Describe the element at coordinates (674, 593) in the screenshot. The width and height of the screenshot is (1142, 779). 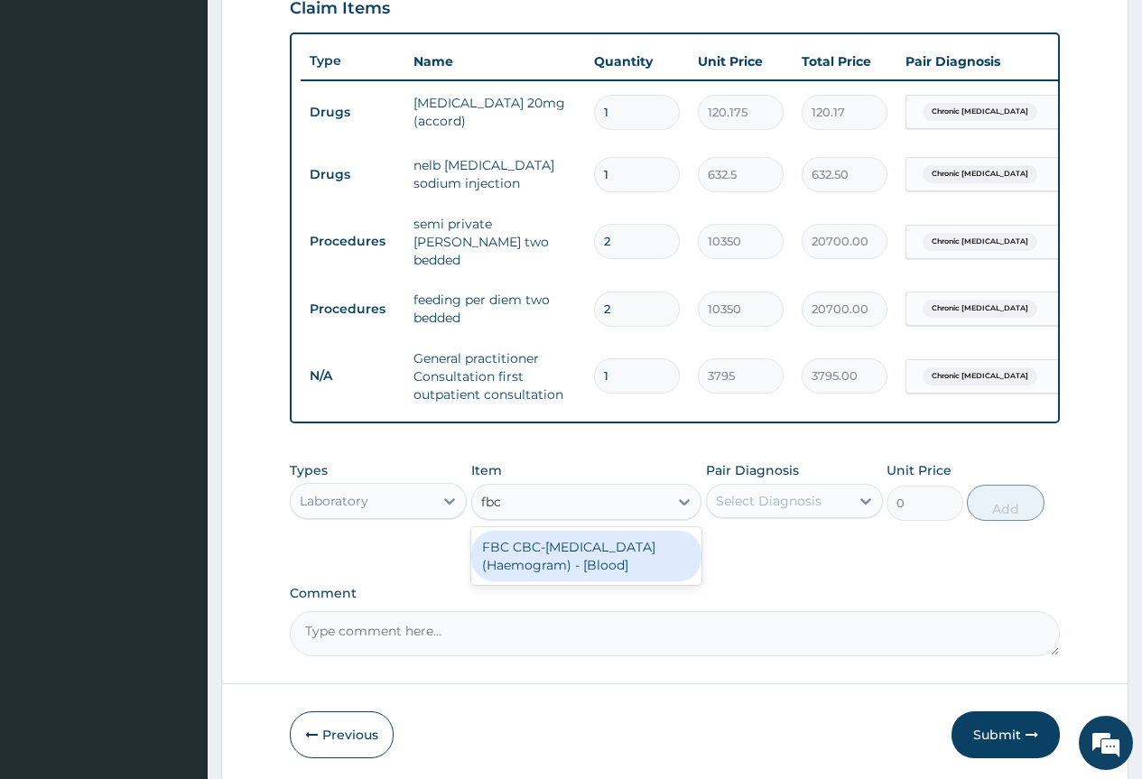
I see `label: Comment` at that location.